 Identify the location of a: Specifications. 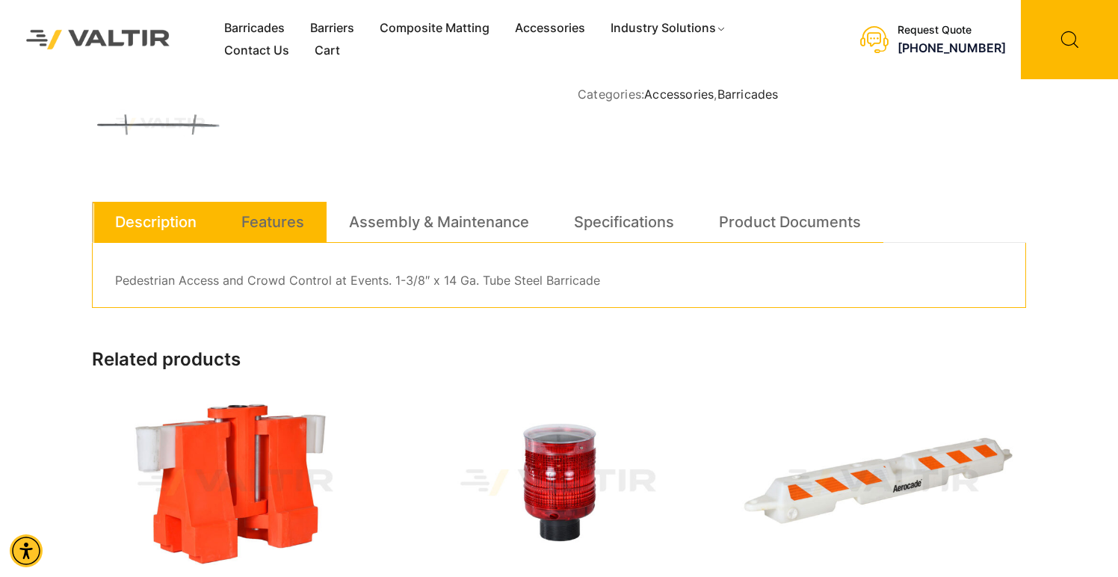
(624, 222).